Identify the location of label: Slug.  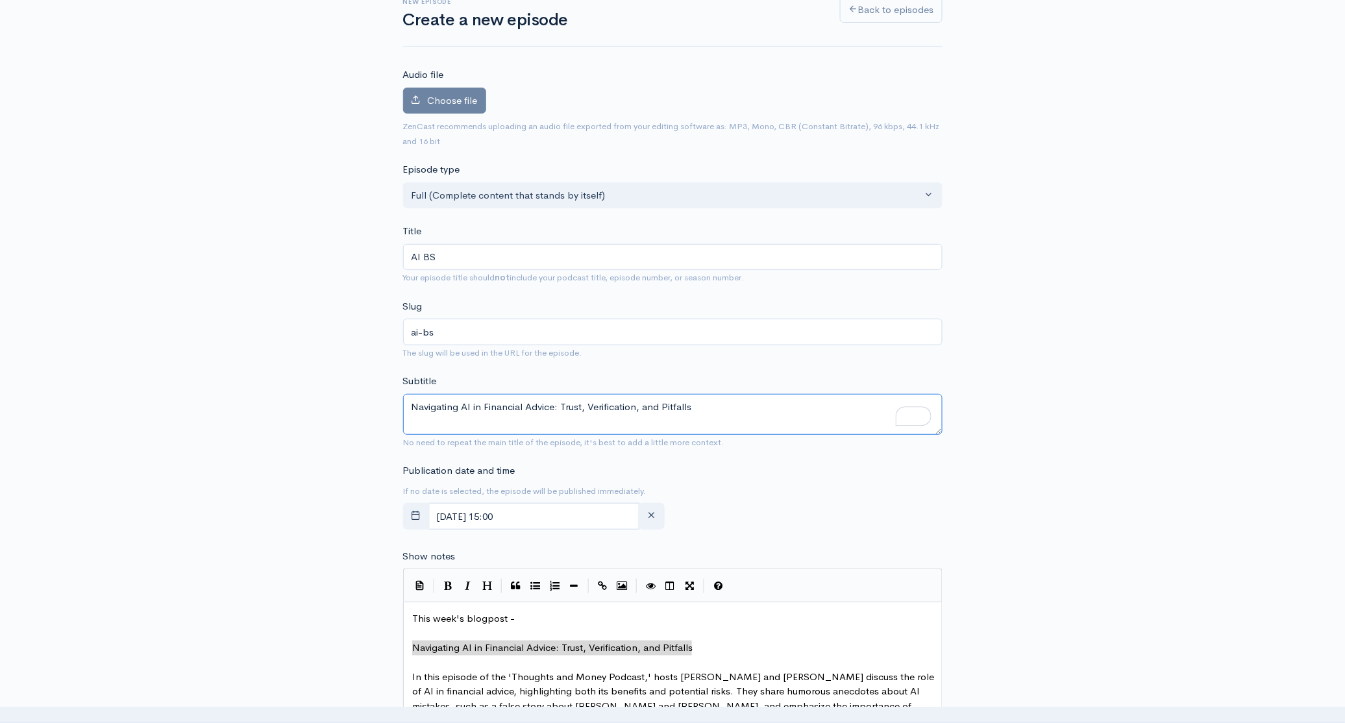
(413, 306).